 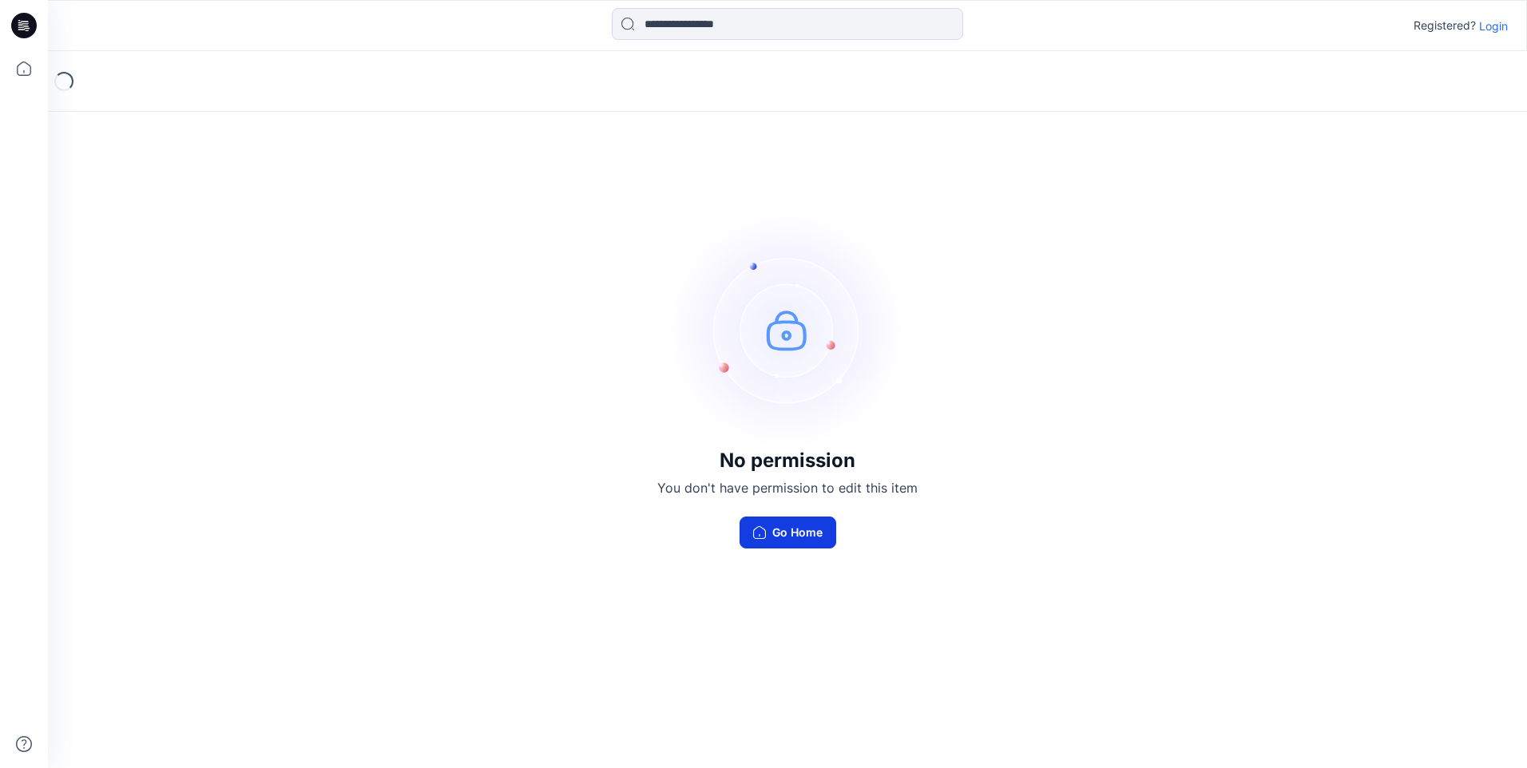 I want to click on p: You don't have permission to edit this item, so click(x=788, y=488).